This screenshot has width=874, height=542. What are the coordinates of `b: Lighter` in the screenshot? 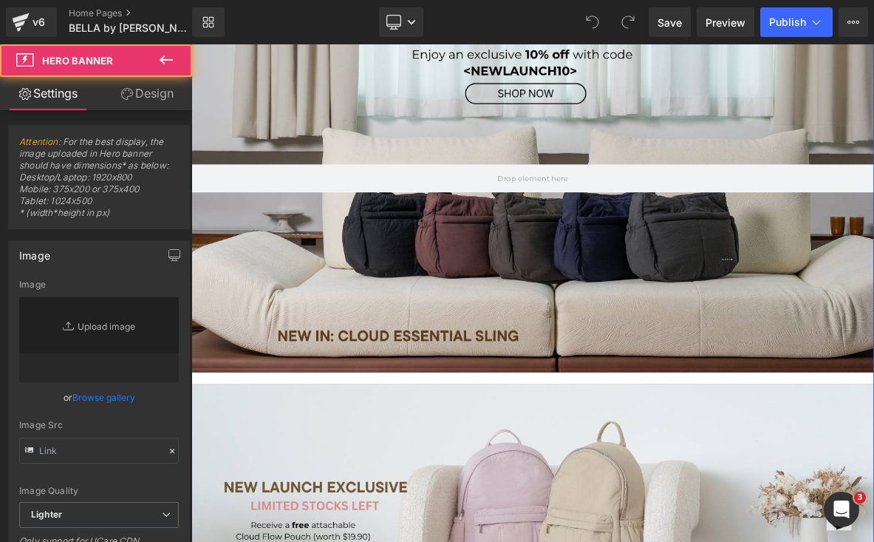 It's located at (47, 513).